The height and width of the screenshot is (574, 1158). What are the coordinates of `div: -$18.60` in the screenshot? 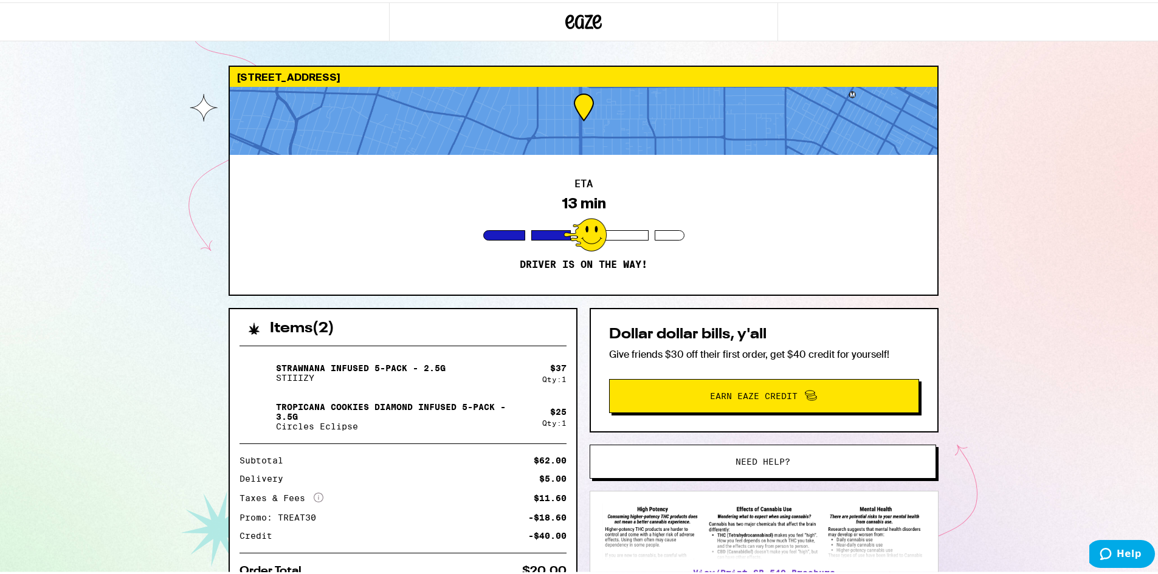 It's located at (547, 515).